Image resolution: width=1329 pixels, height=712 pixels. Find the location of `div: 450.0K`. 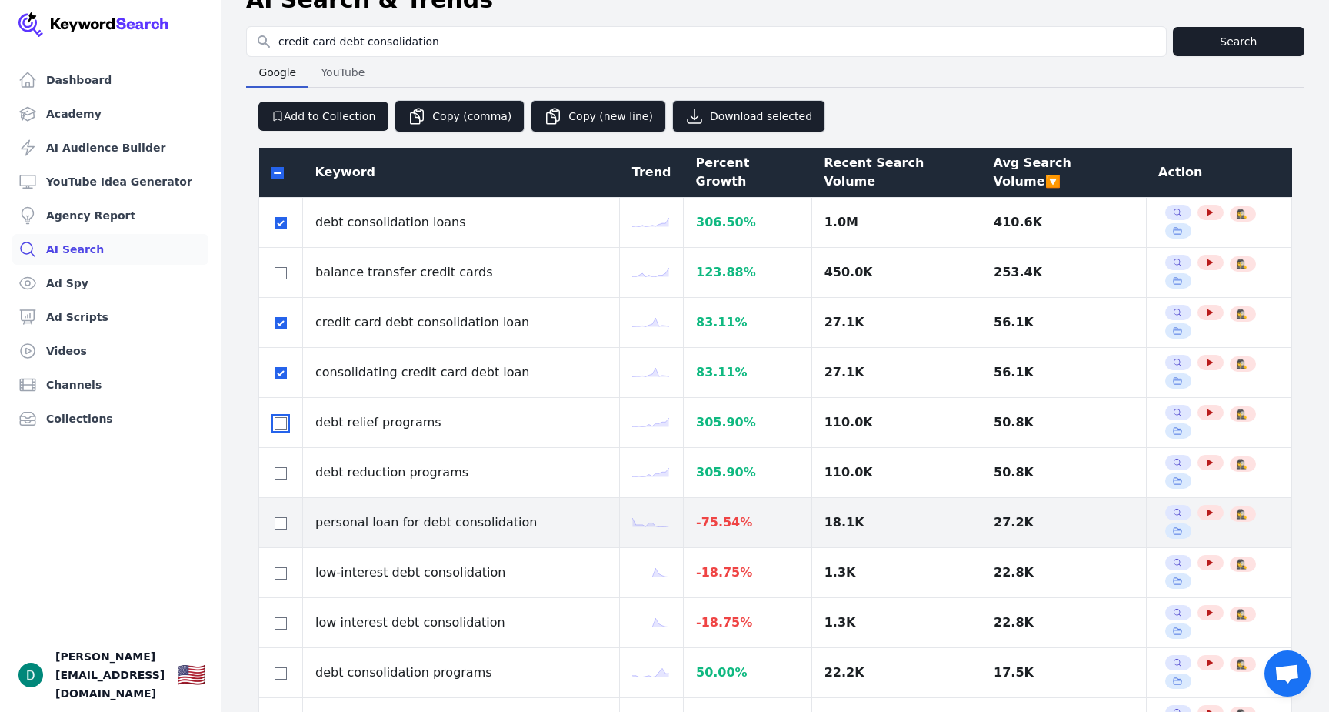

div: 450.0K is located at coordinates (896, 272).